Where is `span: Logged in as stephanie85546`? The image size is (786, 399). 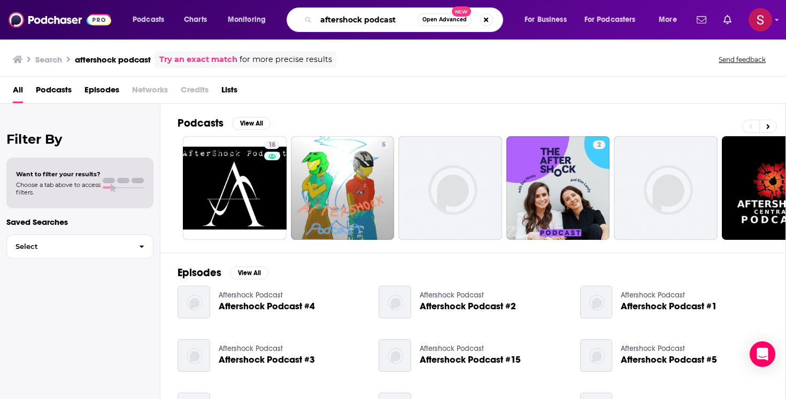 span: Logged in as stephanie85546 is located at coordinates (760, 20).